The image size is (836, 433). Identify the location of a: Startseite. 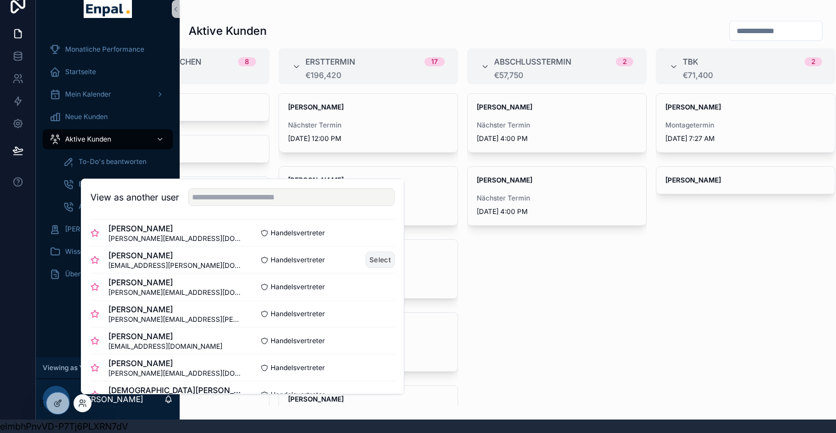
(108, 72).